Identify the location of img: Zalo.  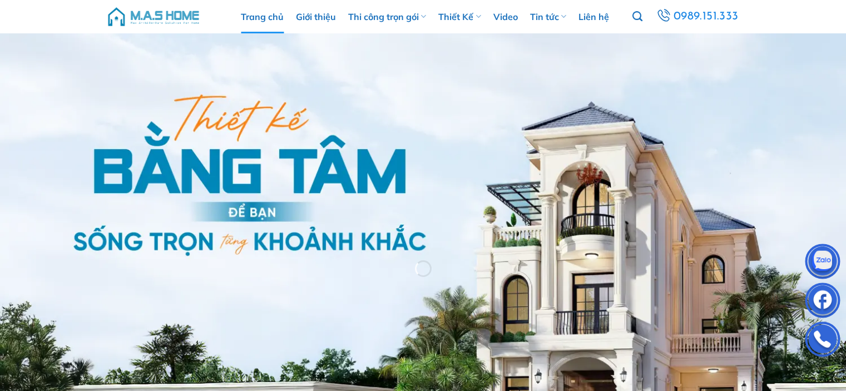
(822, 263).